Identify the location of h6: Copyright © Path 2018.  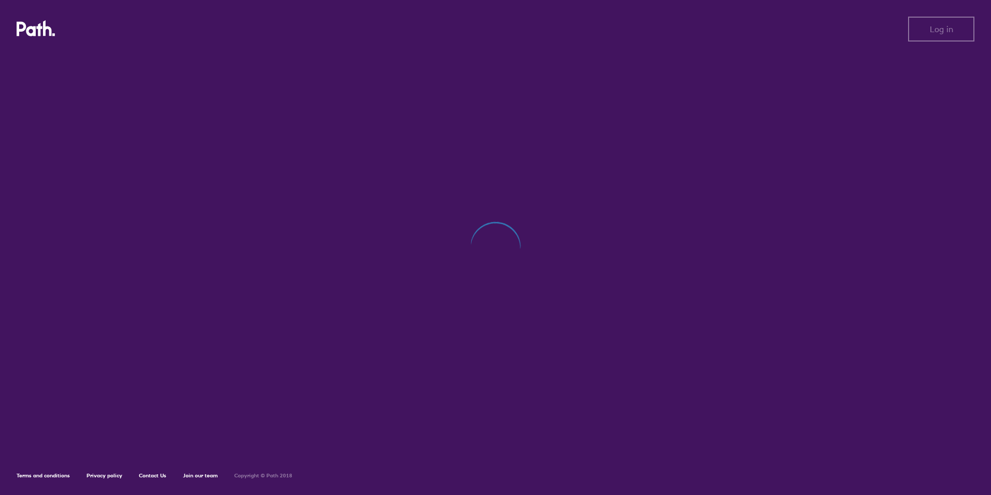
(263, 475).